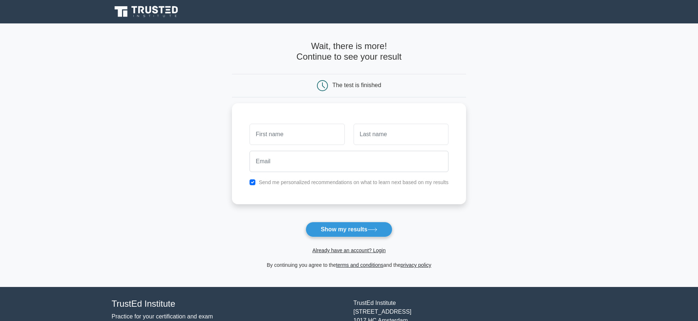  Describe the element at coordinates (349, 265) in the screenshot. I see `div: By continuing you agree to the and the` at that location.